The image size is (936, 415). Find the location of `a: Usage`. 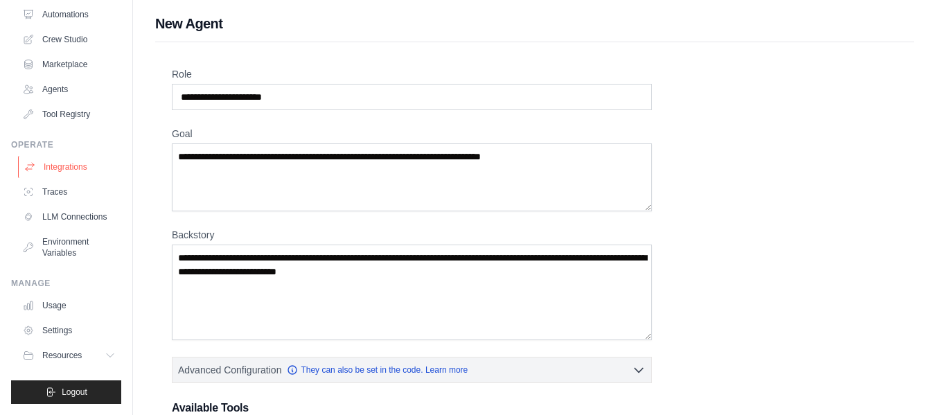

a: Usage is located at coordinates (69, 306).